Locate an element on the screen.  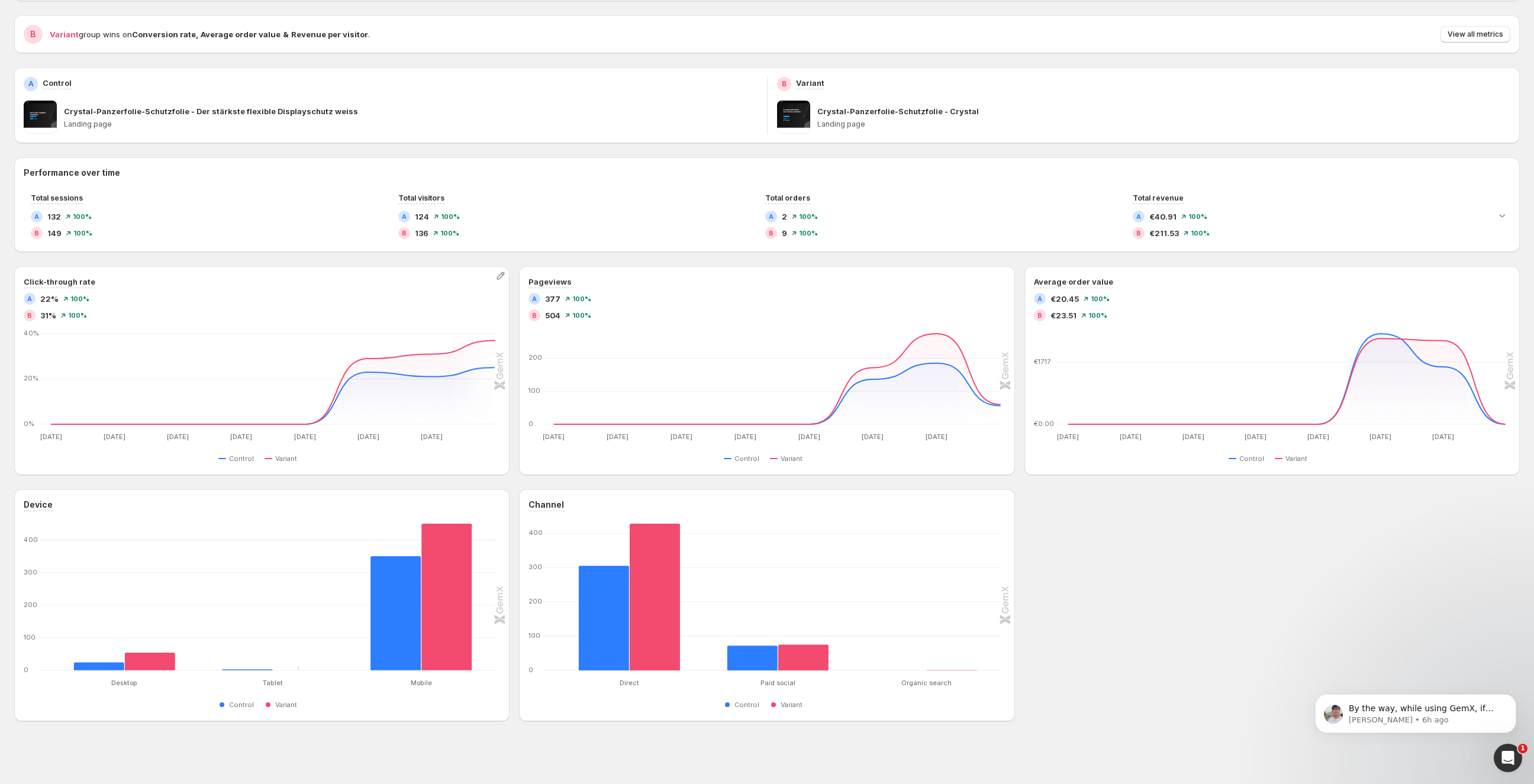
img: Crystal-Panzerfolie-Schutzfolie - Der stärkste flexible Displayschutz weiss is located at coordinates (41, 117).